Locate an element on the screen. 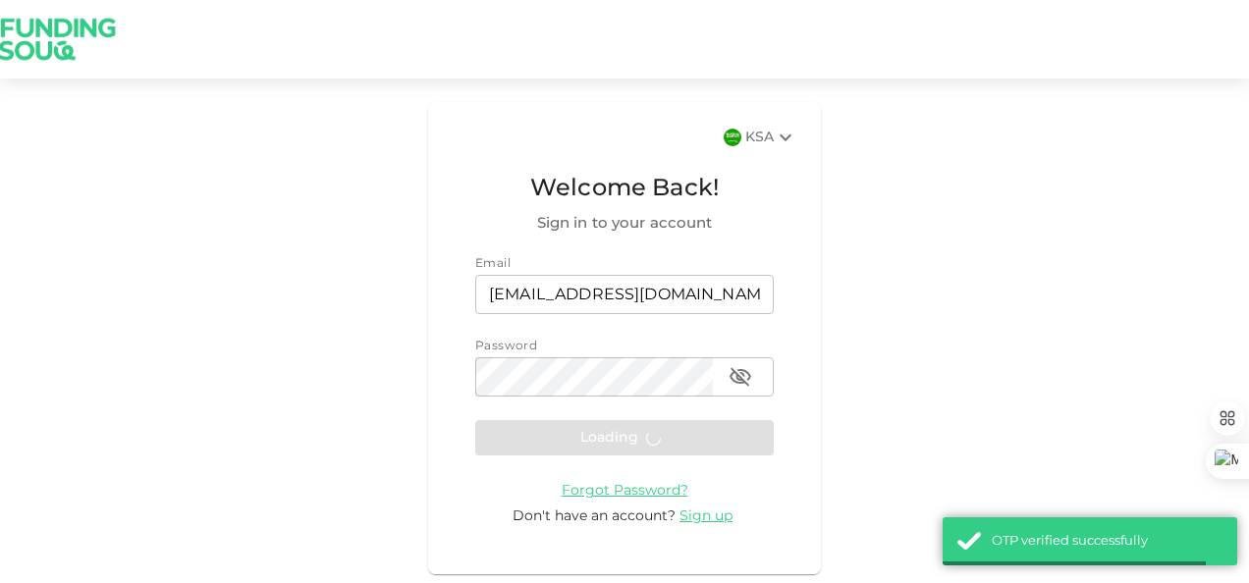  span: Password is located at coordinates (506, 347).